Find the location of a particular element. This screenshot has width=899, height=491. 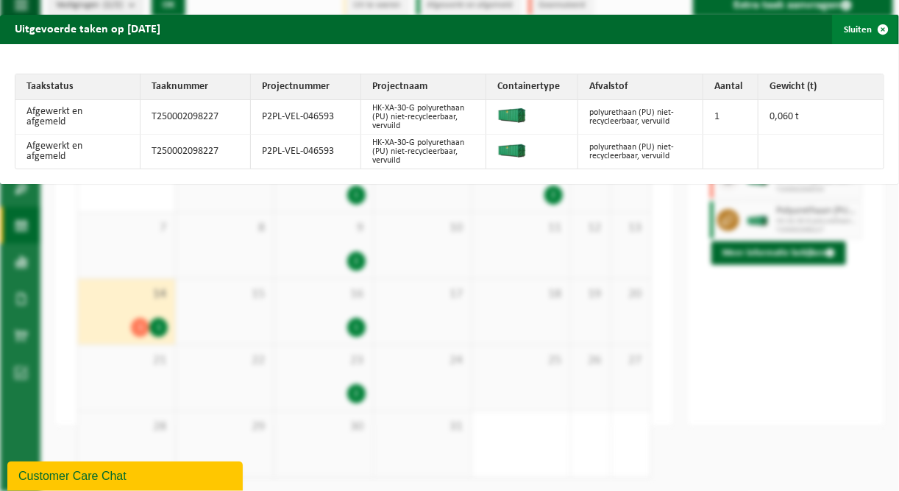

img: HK-XA-30-GN-00 is located at coordinates (512, 150).